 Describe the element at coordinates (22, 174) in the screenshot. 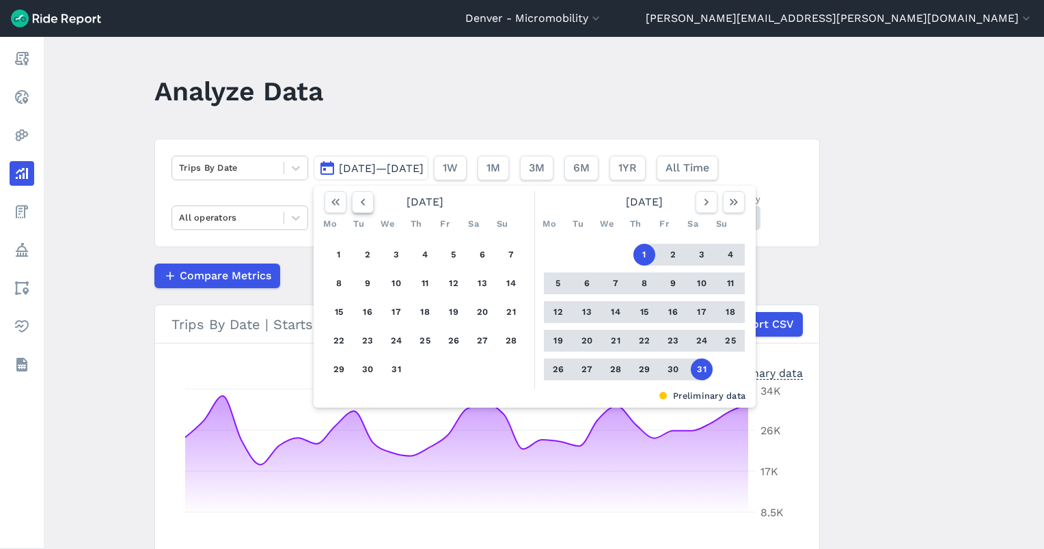

I see `a: Analyze` at that location.